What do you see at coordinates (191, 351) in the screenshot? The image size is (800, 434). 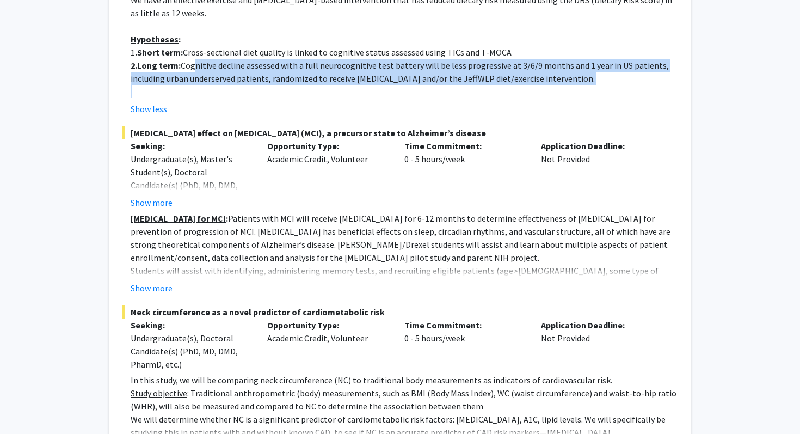 I see `div: Undergraduate(s), Doctoral Candidate(s) (PhD, MD, DMD, PharmD, etc.)` at bounding box center [191, 351].